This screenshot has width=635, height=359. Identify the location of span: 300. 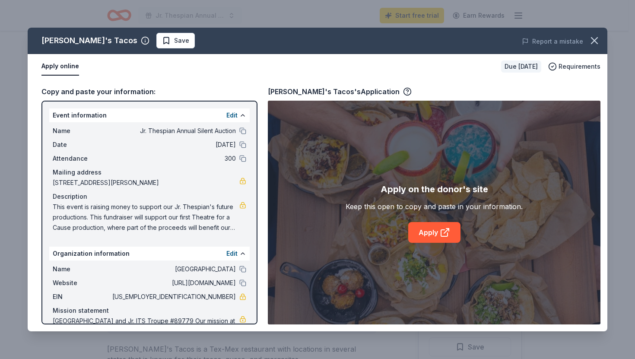
(173, 158).